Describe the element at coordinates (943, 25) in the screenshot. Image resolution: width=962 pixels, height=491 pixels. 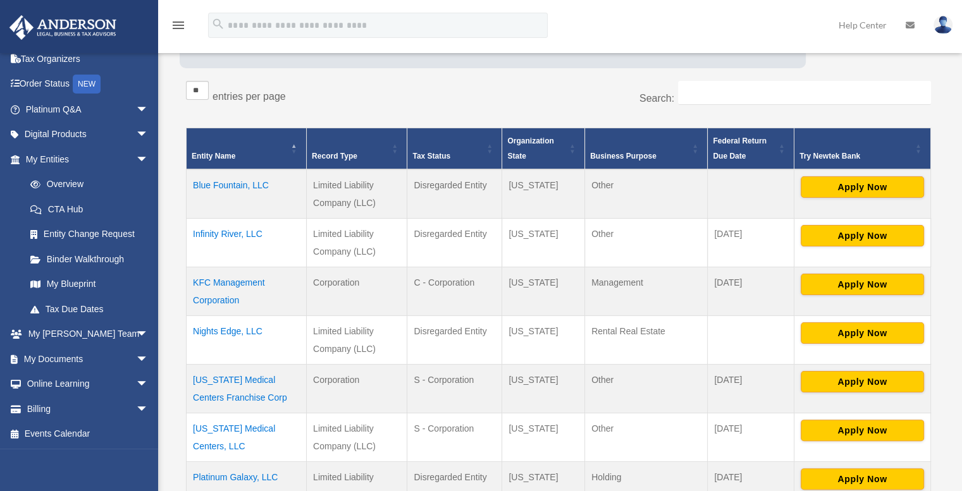
I see `img: User Pic` at that location.